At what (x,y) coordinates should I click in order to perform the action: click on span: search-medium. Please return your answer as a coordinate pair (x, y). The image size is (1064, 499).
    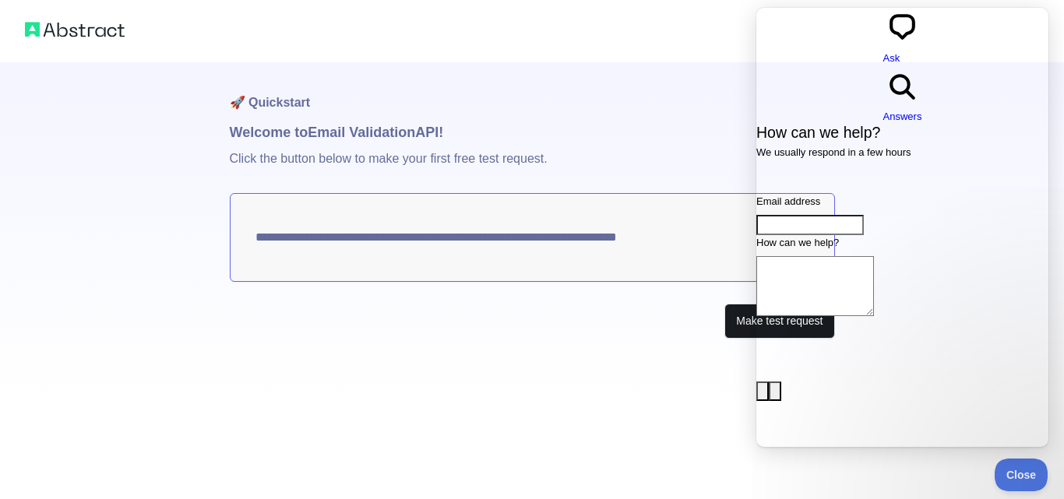
    Looking at the image, I should click on (146, 93).